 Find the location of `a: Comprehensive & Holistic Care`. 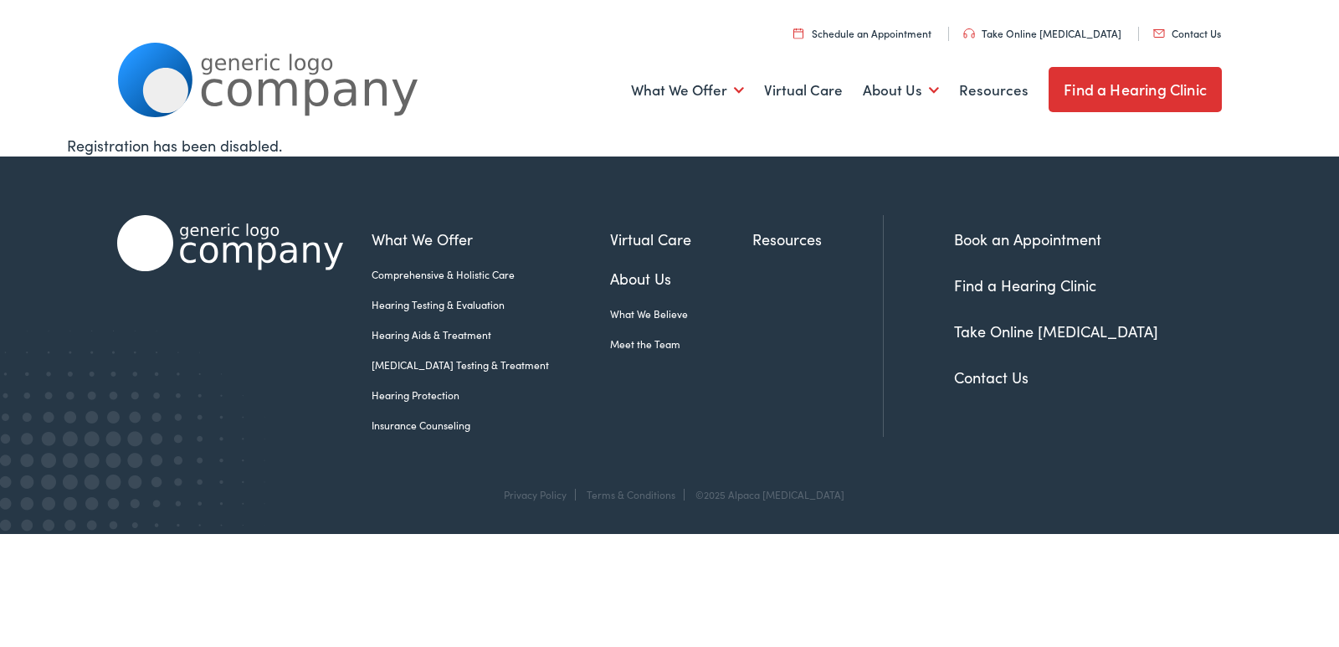

a: Comprehensive & Holistic Care is located at coordinates (490, 274).